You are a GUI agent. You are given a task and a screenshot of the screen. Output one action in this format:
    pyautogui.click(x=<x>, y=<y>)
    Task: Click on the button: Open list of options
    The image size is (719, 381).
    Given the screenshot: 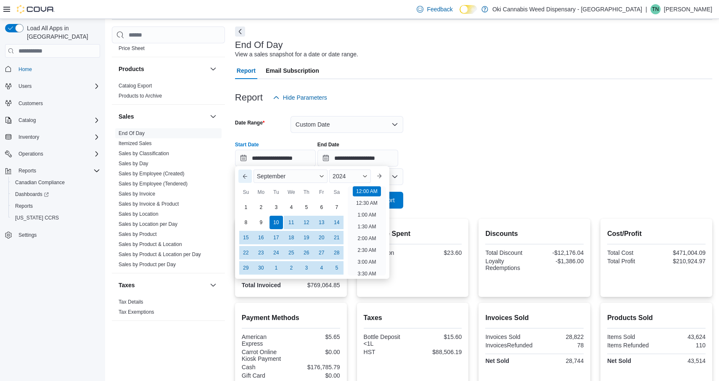 What is the action you would take?
    pyautogui.click(x=395, y=177)
    